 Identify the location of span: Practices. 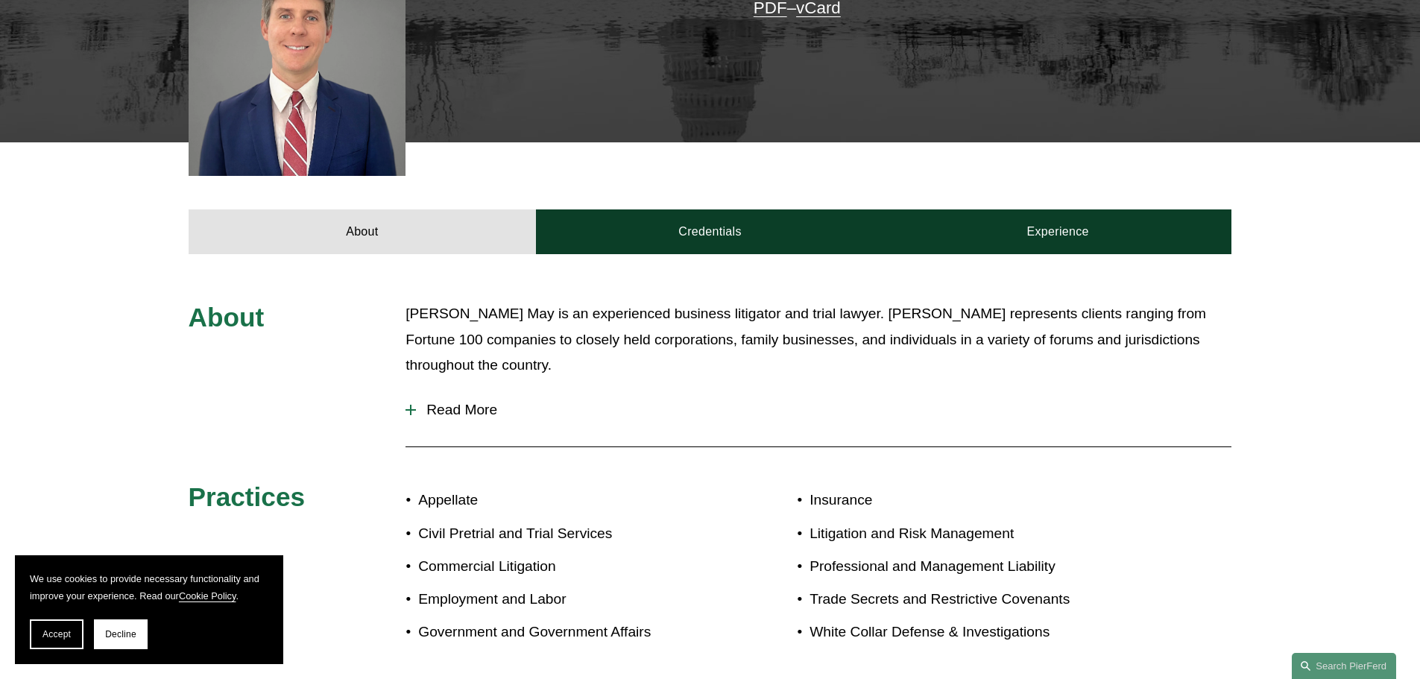
(247, 496).